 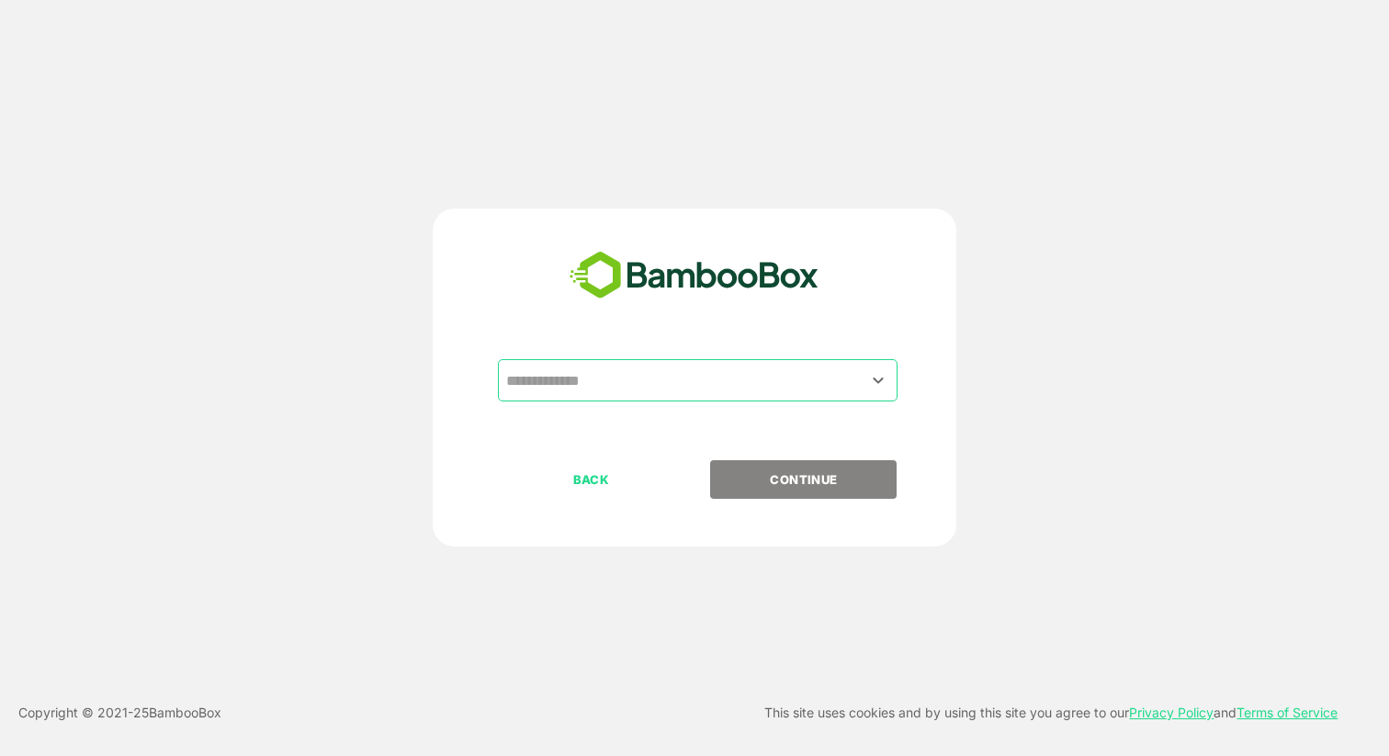 What do you see at coordinates (592, 480) in the screenshot?
I see `p: BACK` at bounding box center [592, 480].